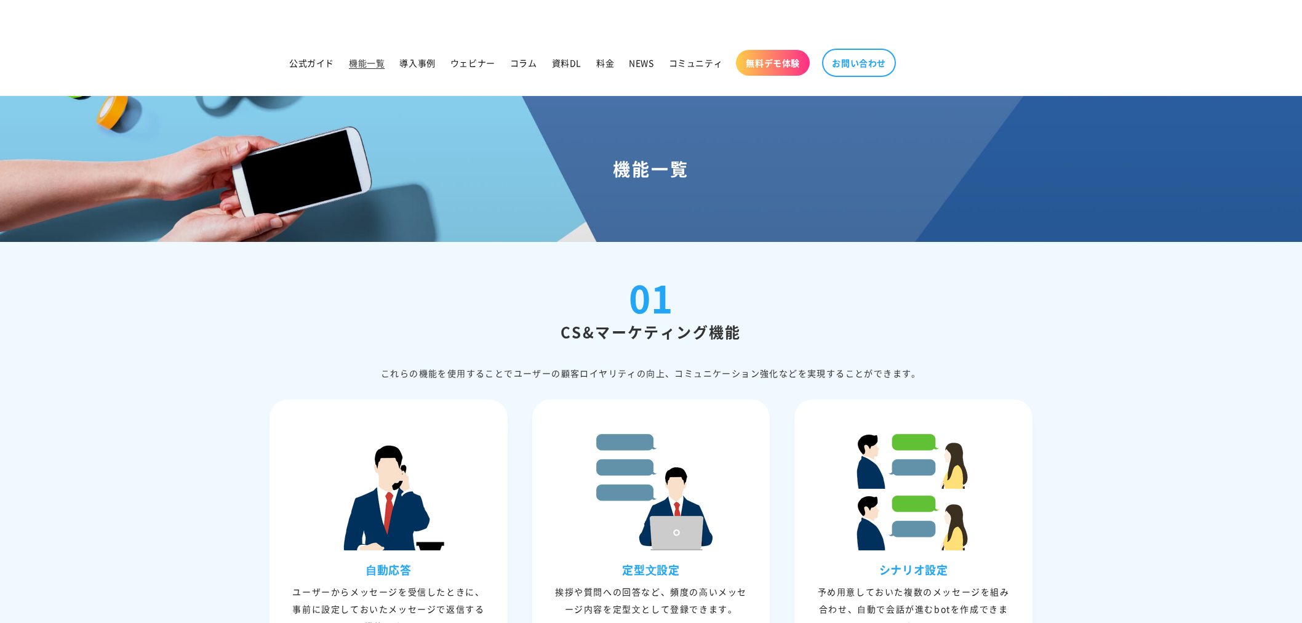  Describe the element at coordinates (388, 569) in the screenshot. I see `h3: ⾃動応答` at that location.